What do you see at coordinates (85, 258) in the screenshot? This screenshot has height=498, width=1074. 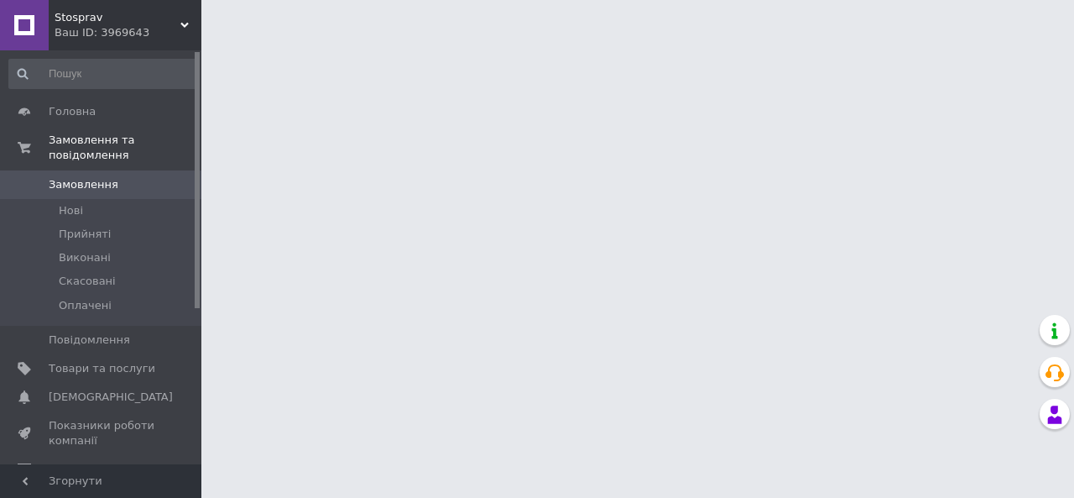 I see `span: Виконані` at bounding box center [85, 258].